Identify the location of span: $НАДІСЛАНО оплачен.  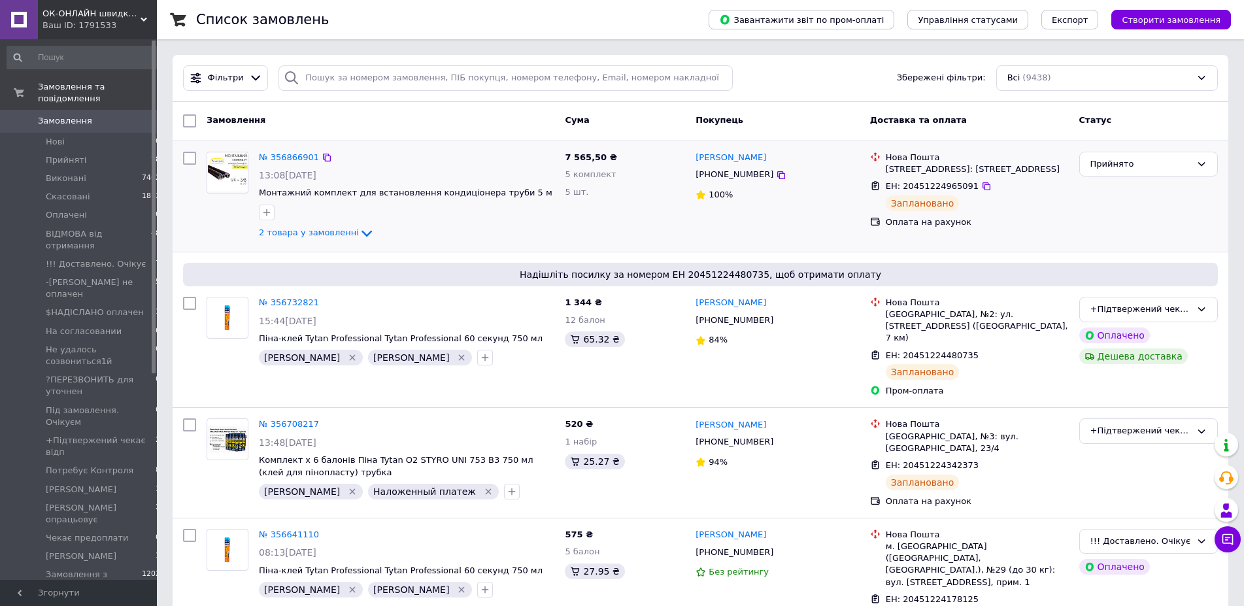
(95, 312).